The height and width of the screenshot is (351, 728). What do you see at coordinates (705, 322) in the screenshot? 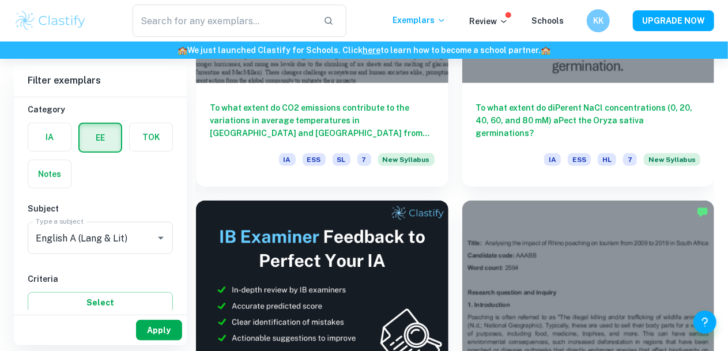
I see `button: Help and Feedback` at bounding box center [705, 322].